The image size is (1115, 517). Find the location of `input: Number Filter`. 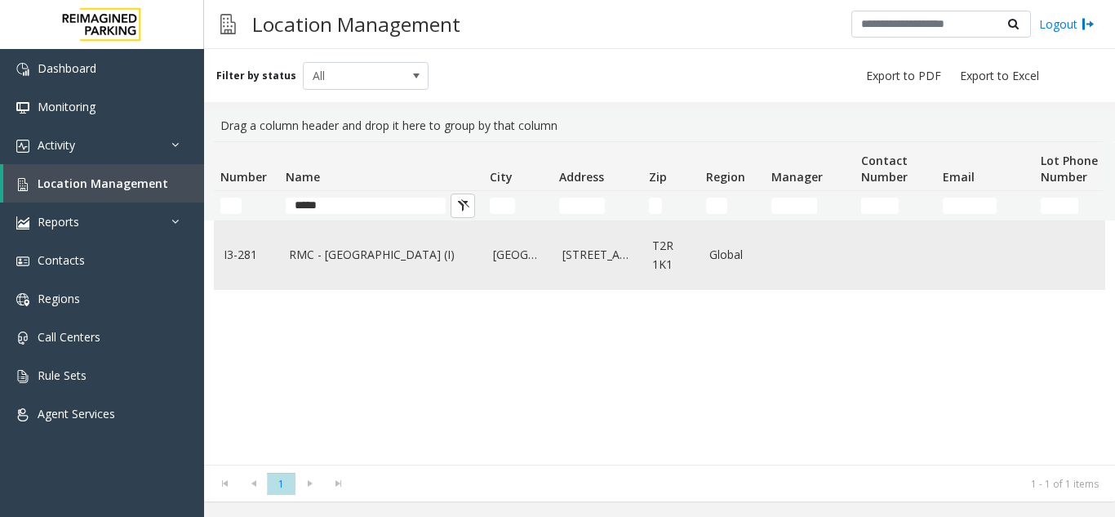

input: Number Filter is located at coordinates (231, 206).